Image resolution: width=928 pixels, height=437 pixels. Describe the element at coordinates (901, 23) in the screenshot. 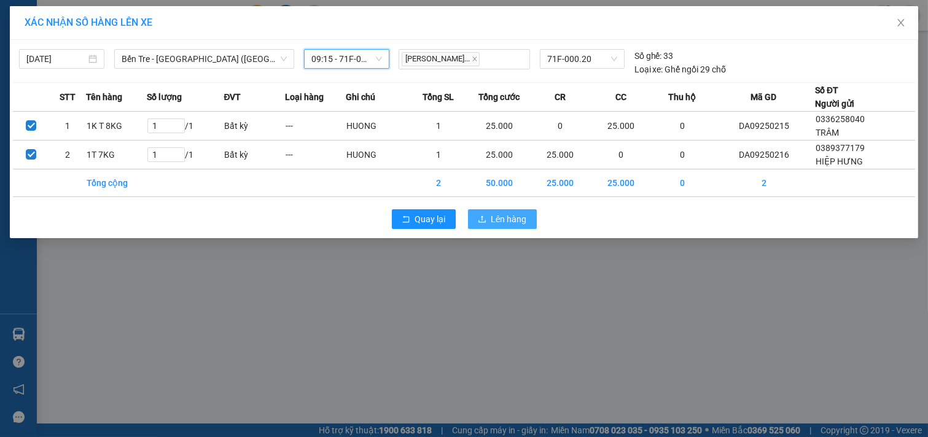

I see `button: Close` at that location.